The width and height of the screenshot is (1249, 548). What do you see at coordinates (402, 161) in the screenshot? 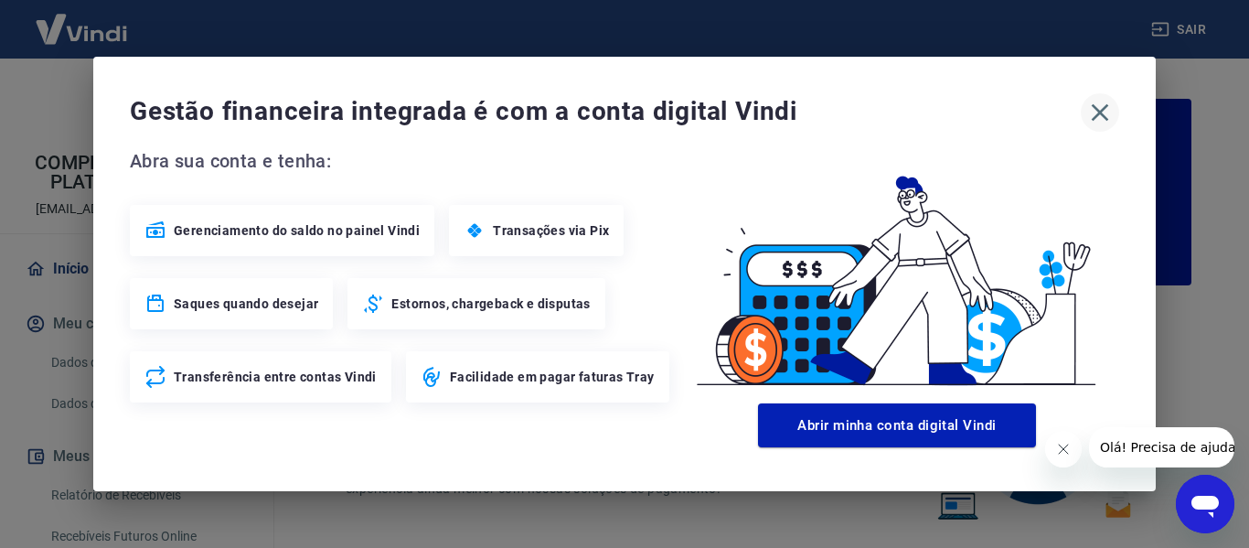
I see `span: Abra sua conta e tenha:` at bounding box center [402, 161].